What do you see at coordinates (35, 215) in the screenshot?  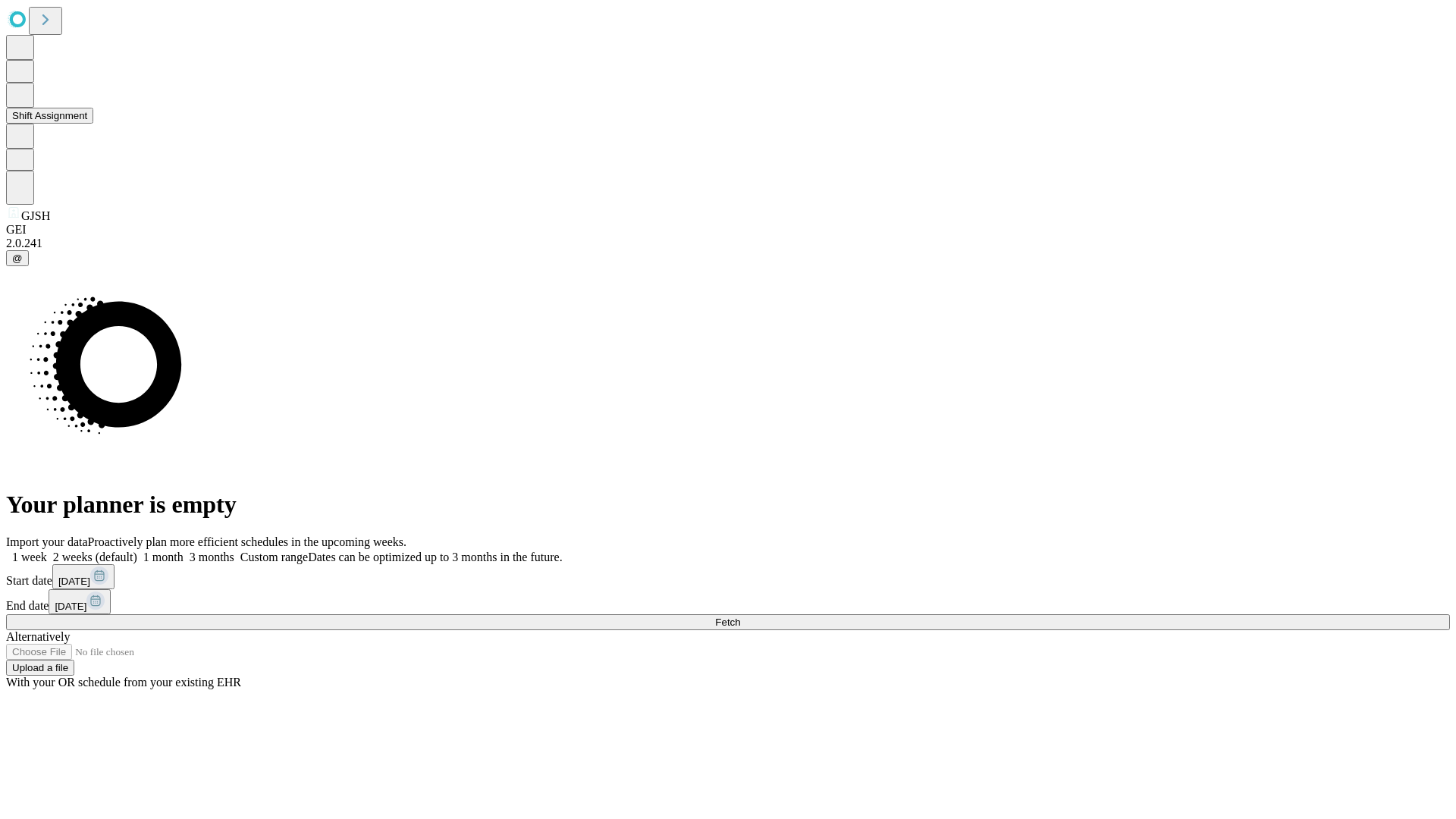 I see `span: GJSH` at bounding box center [35, 215].